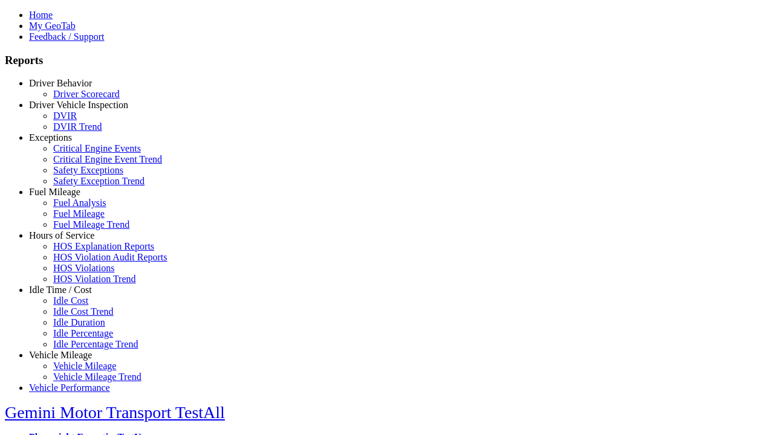  What do you see at coordinates (94, 279) in the screenshot?
I see `a: HOS Violation Trend` at bounding box center [94, 279].